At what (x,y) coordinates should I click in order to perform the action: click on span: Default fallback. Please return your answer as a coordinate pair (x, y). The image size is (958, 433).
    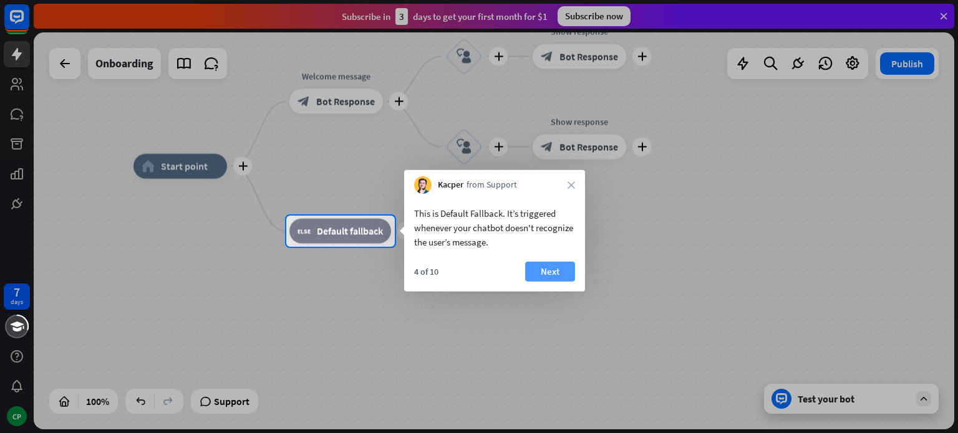
    Looking at the image, I should click on (350, 231).